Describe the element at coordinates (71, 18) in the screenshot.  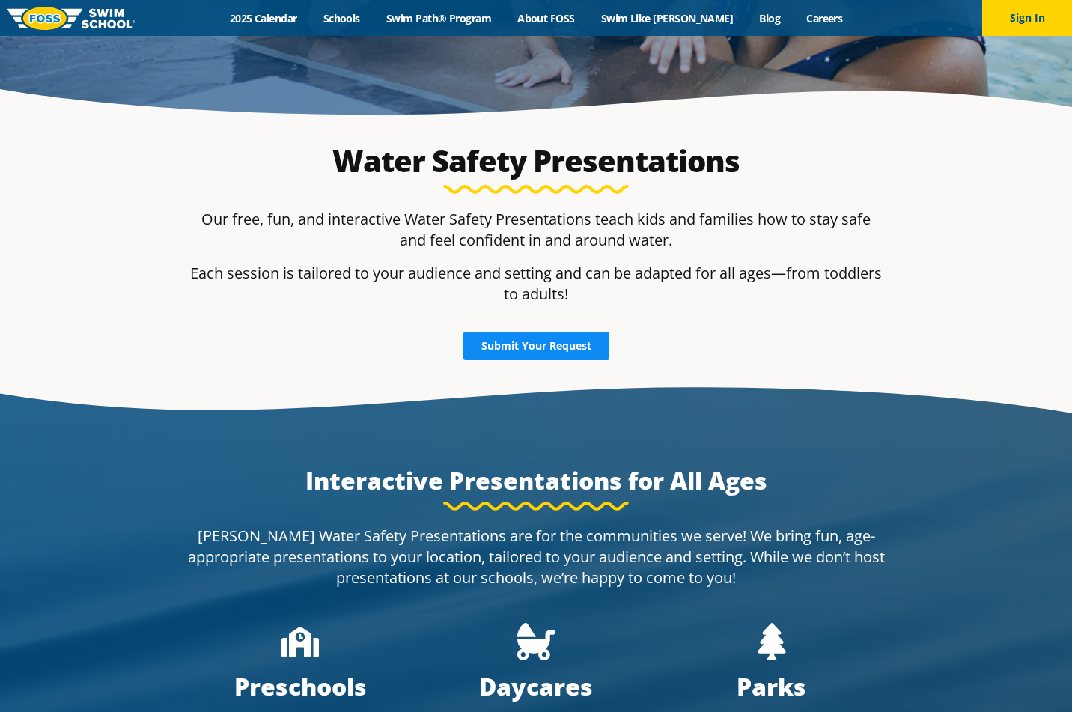
I see `img: FOSS Swim School Logo` at that location.